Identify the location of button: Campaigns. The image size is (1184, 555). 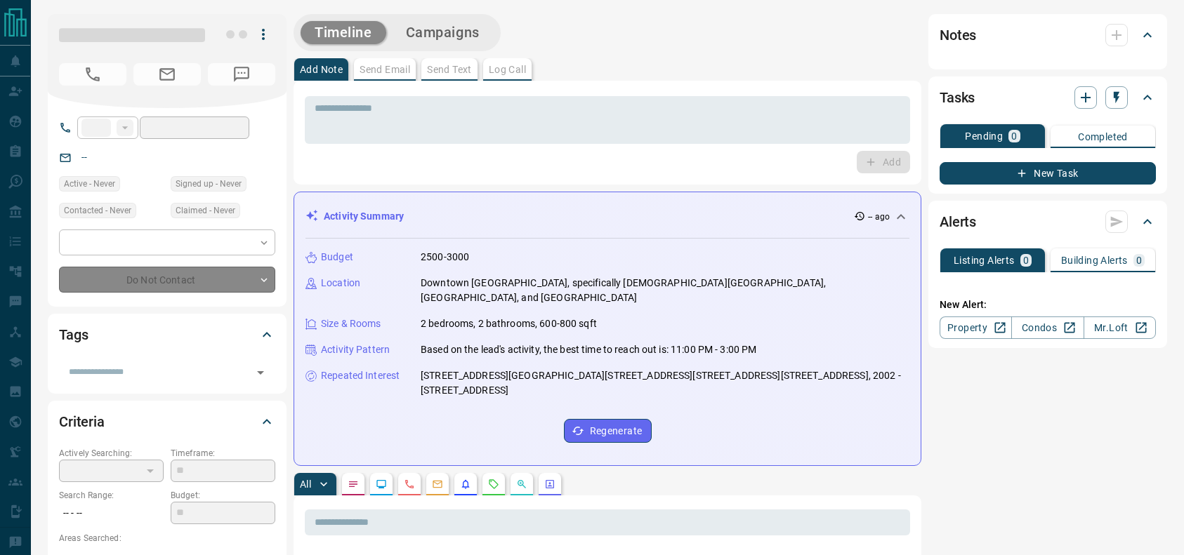
(442, 32).